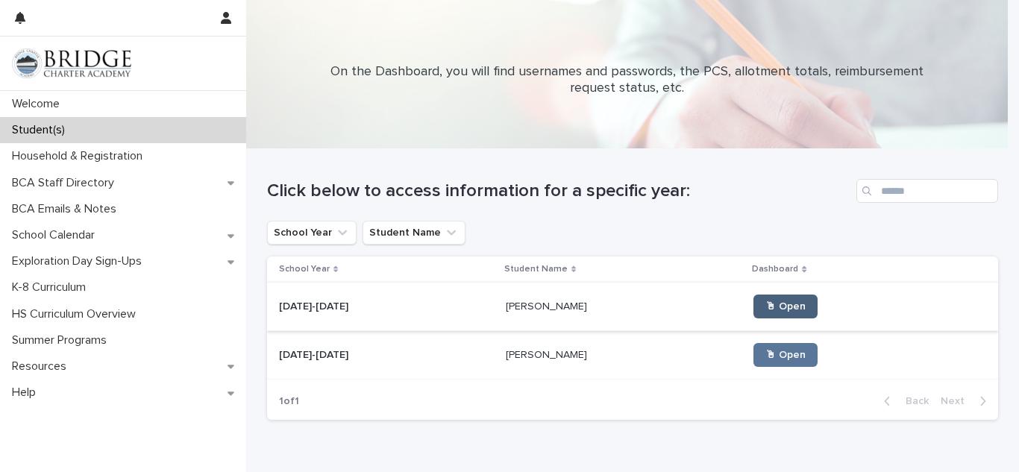 The height and width of the screenshot is (472, 1019). What do you see at coordinates (312, 233) in the screenshot?
I see `button: School Year` at bounding box center [312, 233].